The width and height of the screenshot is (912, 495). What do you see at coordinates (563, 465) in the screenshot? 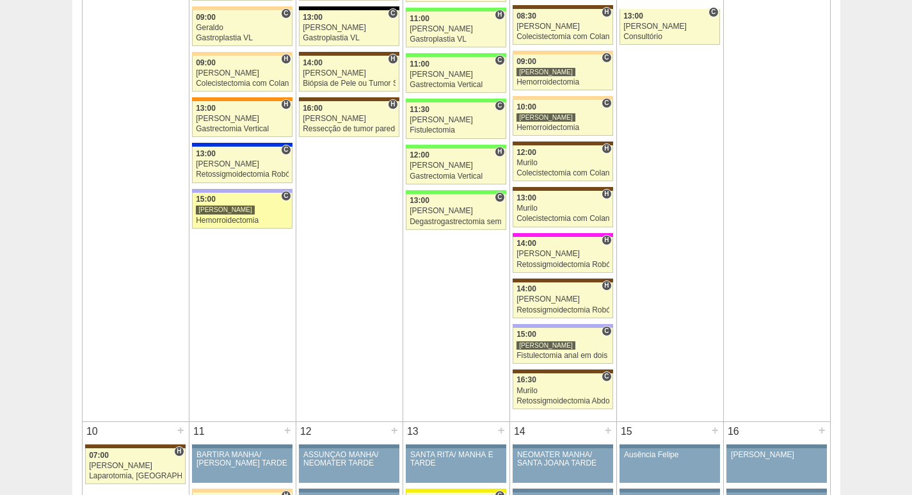
I see `a: NEOMATER MANHÃ/ SANTA JOANA TARDE` at bounding box center [563, 465].